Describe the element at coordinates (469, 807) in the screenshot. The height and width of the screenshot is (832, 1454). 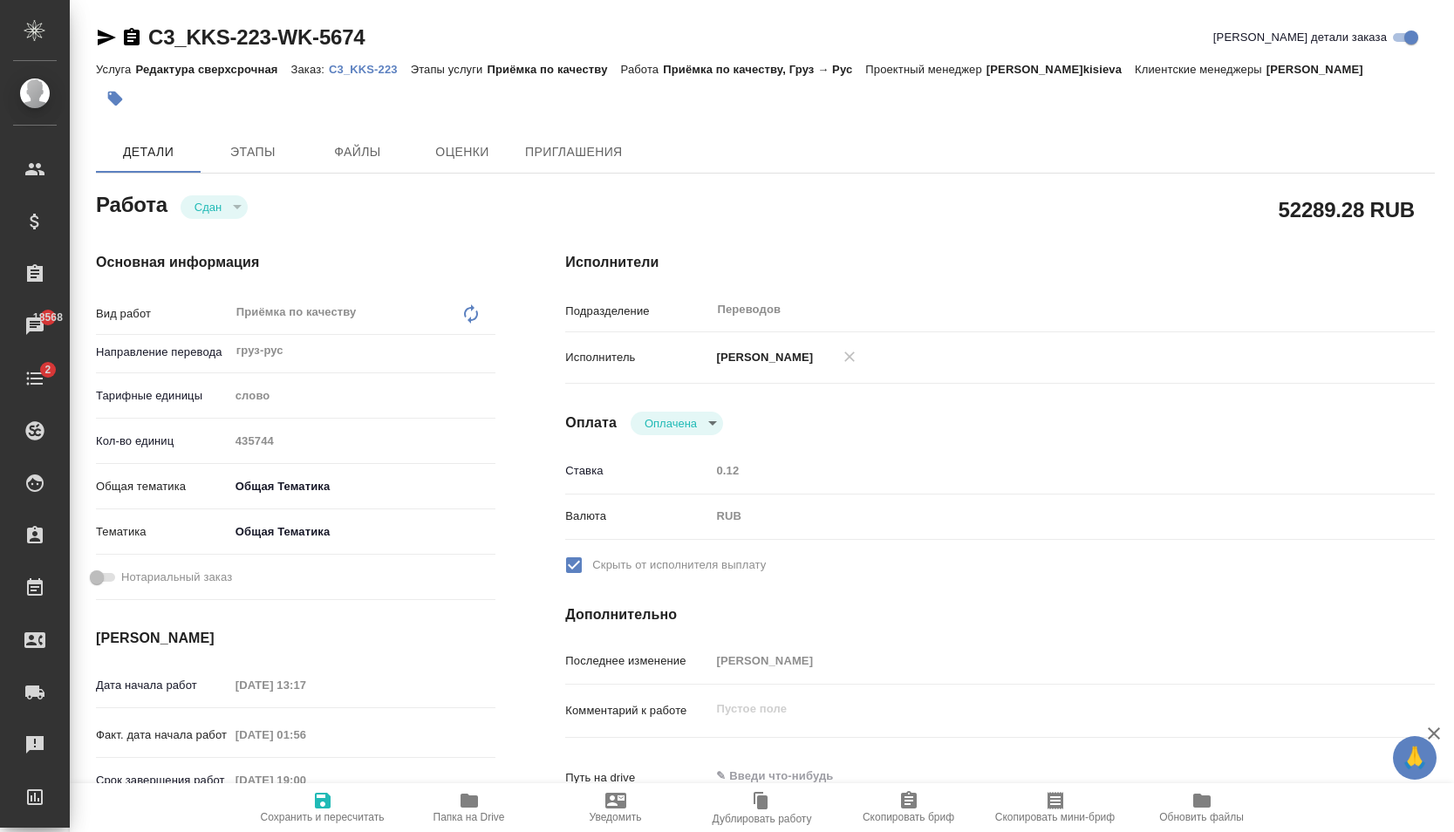
I see `button: Папка на Drive` at that location.